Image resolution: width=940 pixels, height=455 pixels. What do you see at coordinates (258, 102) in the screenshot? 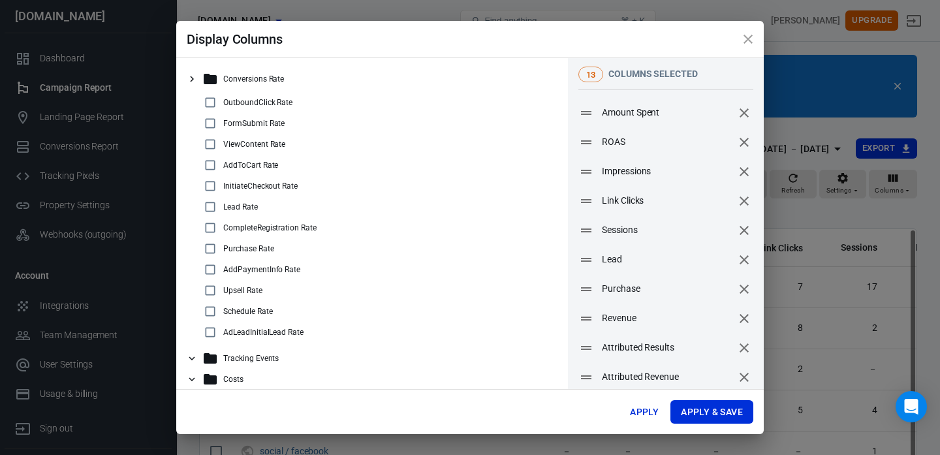
I see `p: OutboundClick Rate` at bounding box center [258, 102].